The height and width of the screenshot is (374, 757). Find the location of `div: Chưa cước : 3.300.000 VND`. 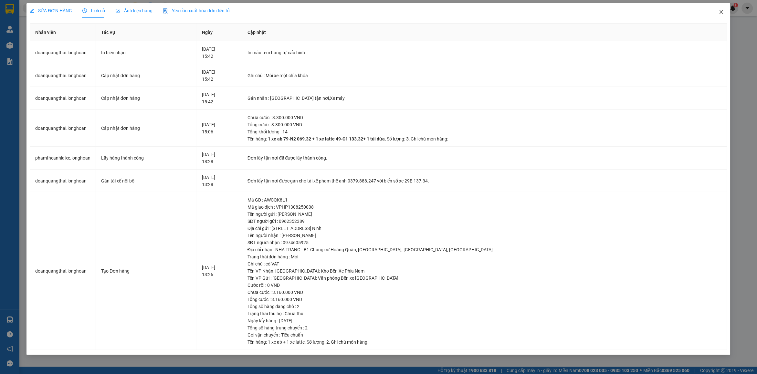

div: Chưa cước : 3.300.000 VND is located at coordinates (484, 118).